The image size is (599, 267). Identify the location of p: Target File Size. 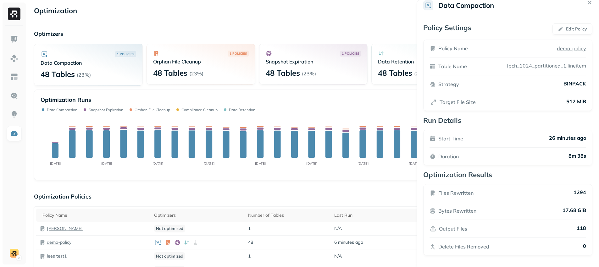
(458, 102).